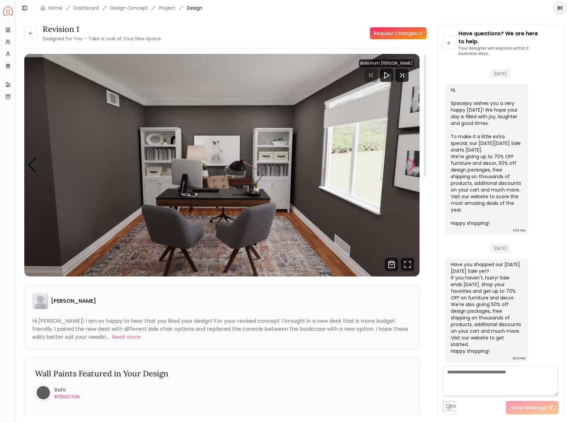 The image size is (572, 423). I want to click on img: Laura Wright, so click(40, 301).